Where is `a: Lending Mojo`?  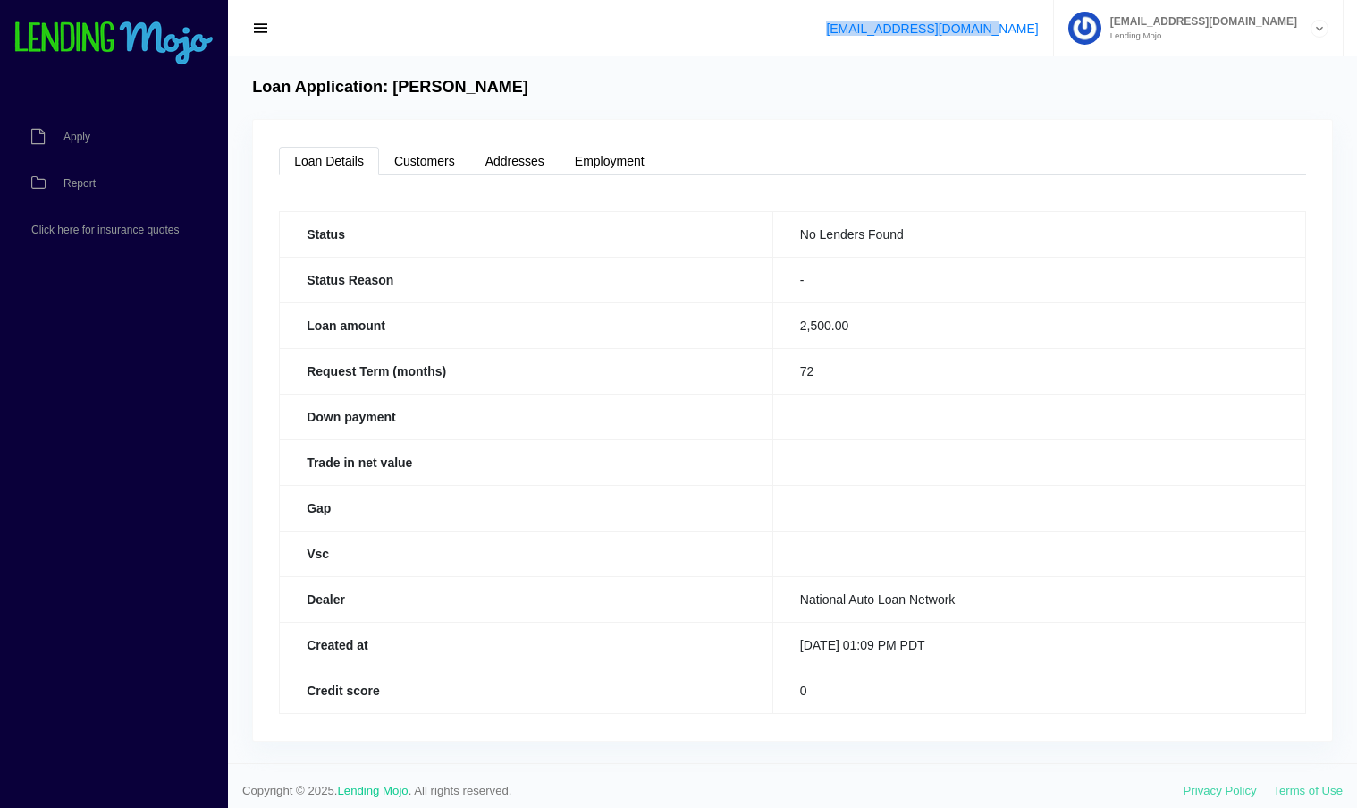
a: Lending Mojo is located at coordinates (373, 790).